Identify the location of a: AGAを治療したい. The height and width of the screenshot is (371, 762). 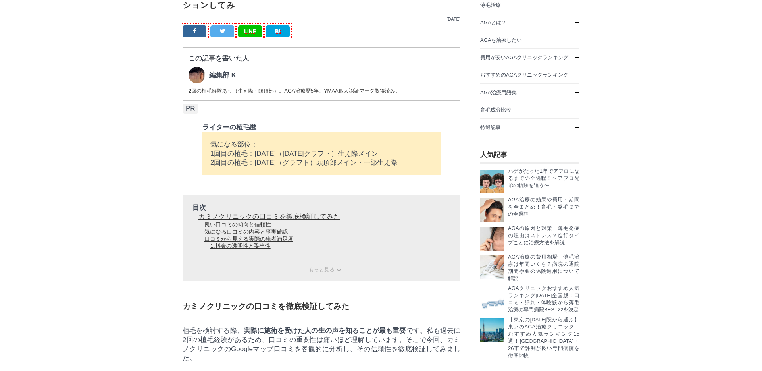
(530, 40).